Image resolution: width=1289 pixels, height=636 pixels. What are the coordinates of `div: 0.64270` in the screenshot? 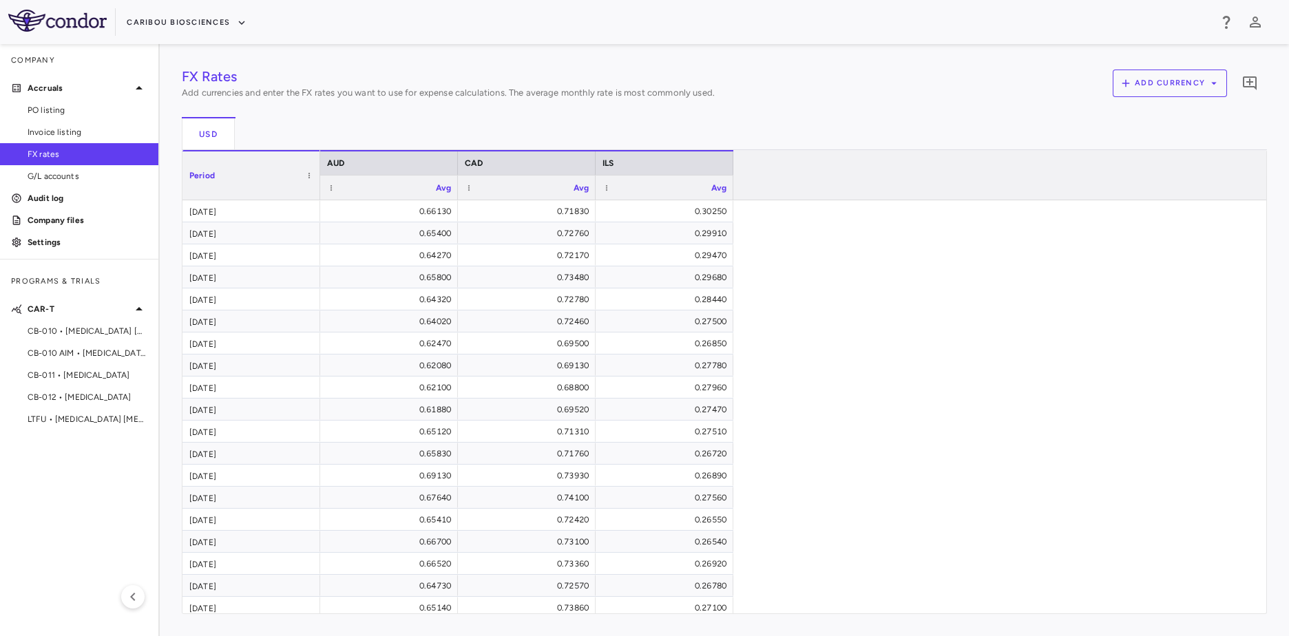 It's located at (392, 255).